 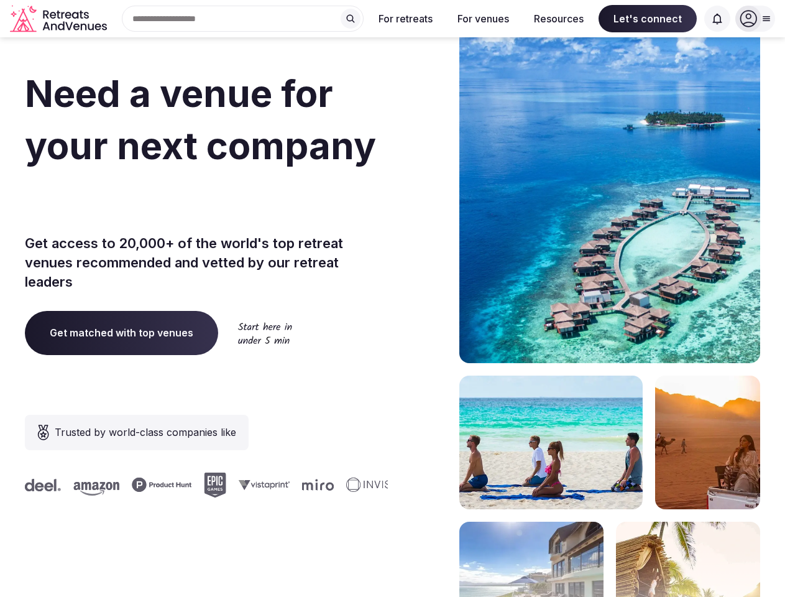 What do you see at coordinates (145, 432) in the screenshot?
I see `span: Trusted by world-class companies like` at bounding box center [145, 432].